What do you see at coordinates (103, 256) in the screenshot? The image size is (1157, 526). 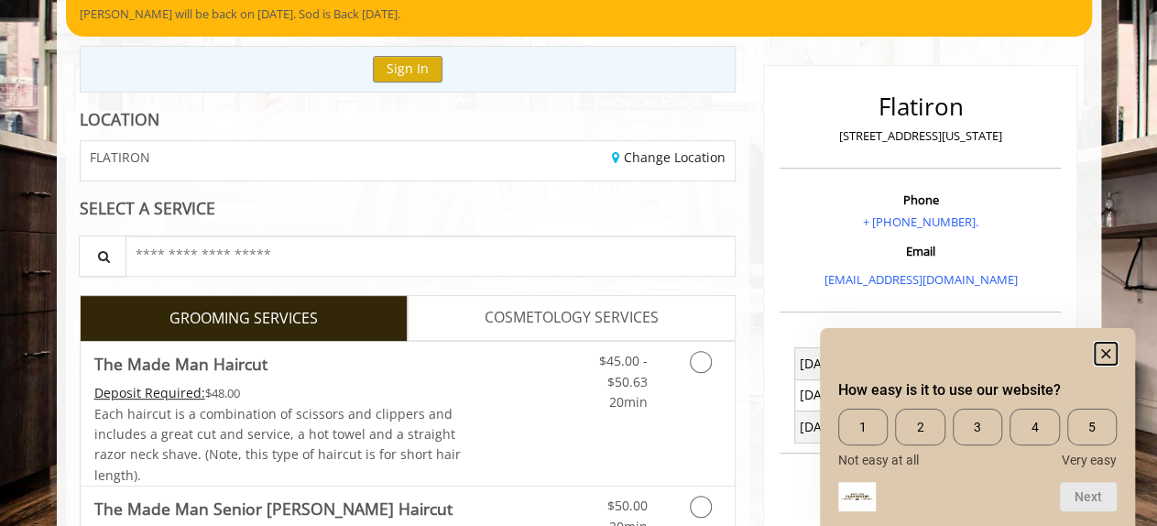 I see `button: Service Search` at bounding box center [103, 256].